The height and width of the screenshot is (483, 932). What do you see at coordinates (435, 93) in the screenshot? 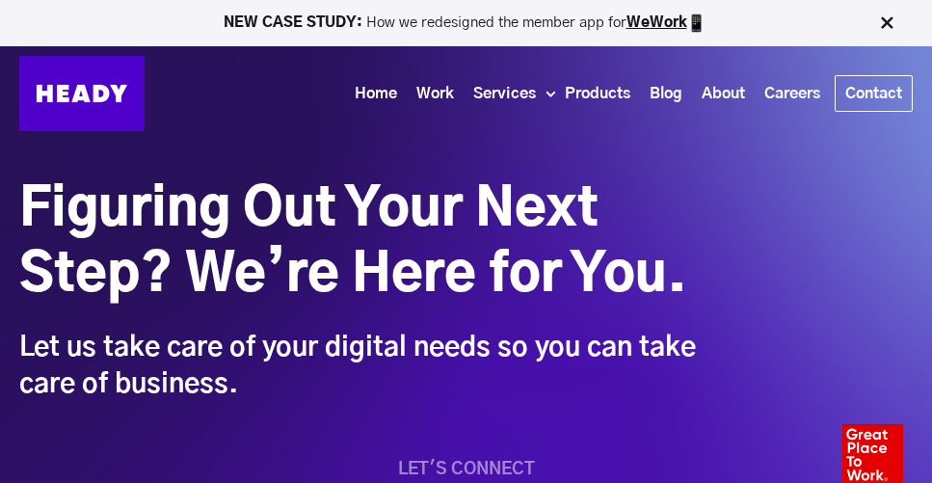
I see `a: Work` at bounding box center [435, 93].